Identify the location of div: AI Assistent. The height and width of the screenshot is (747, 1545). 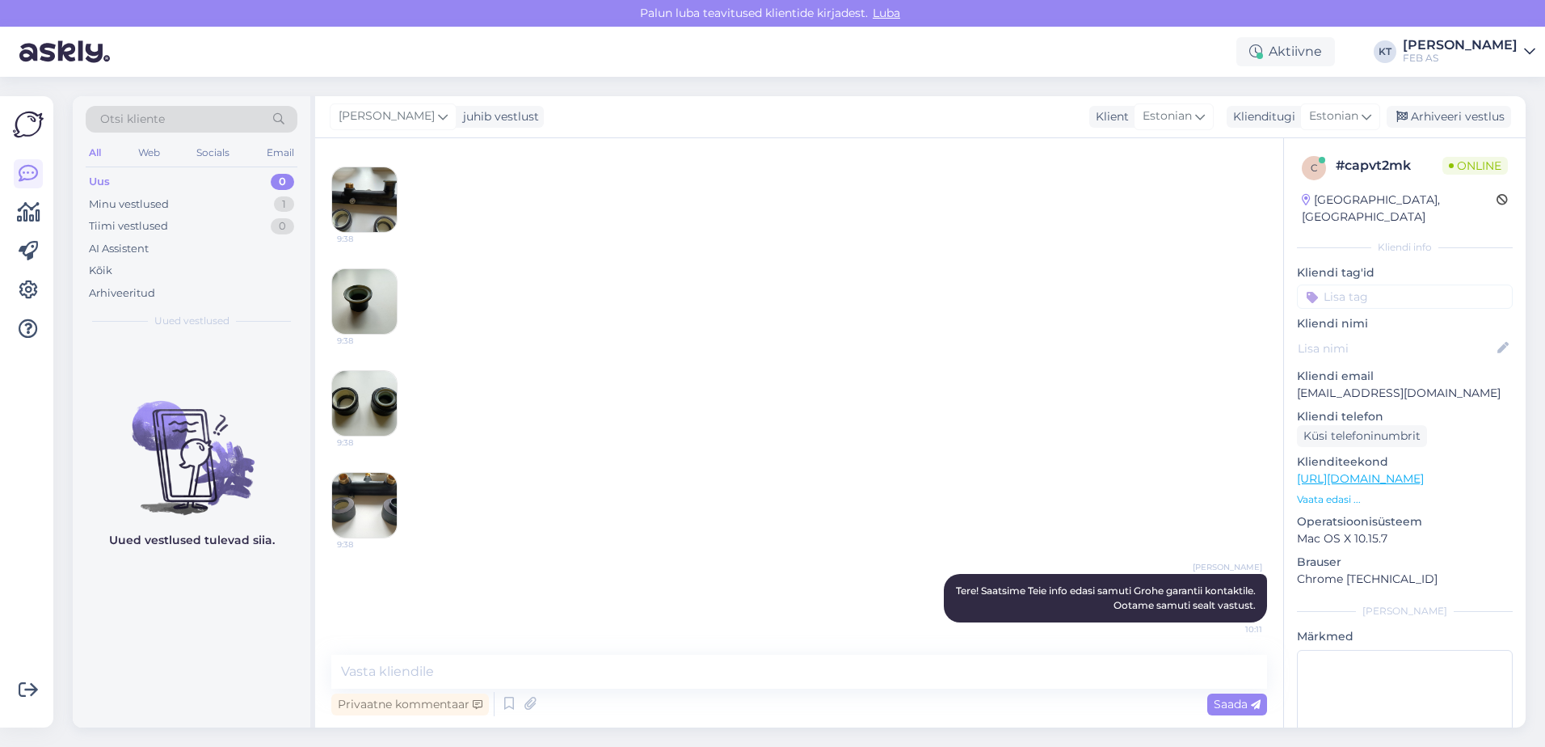
(119, 249).